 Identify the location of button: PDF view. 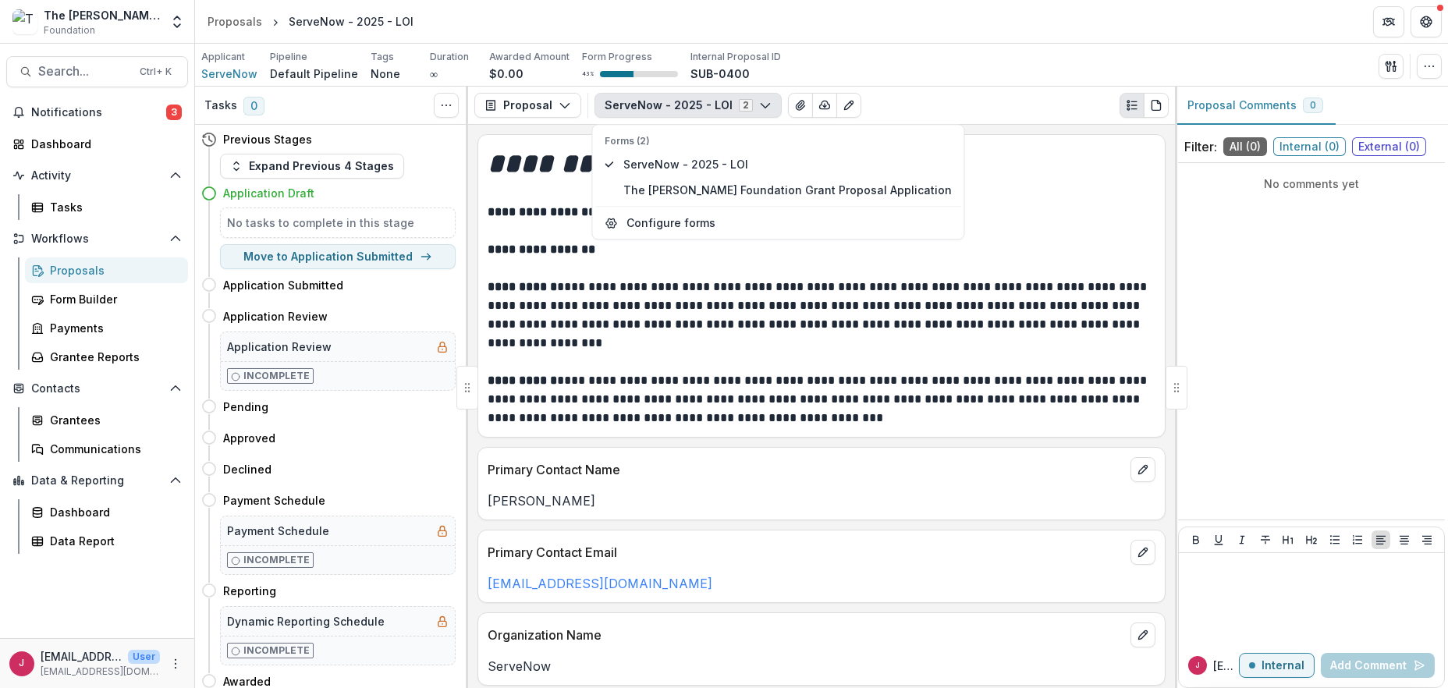
(1156, 105).